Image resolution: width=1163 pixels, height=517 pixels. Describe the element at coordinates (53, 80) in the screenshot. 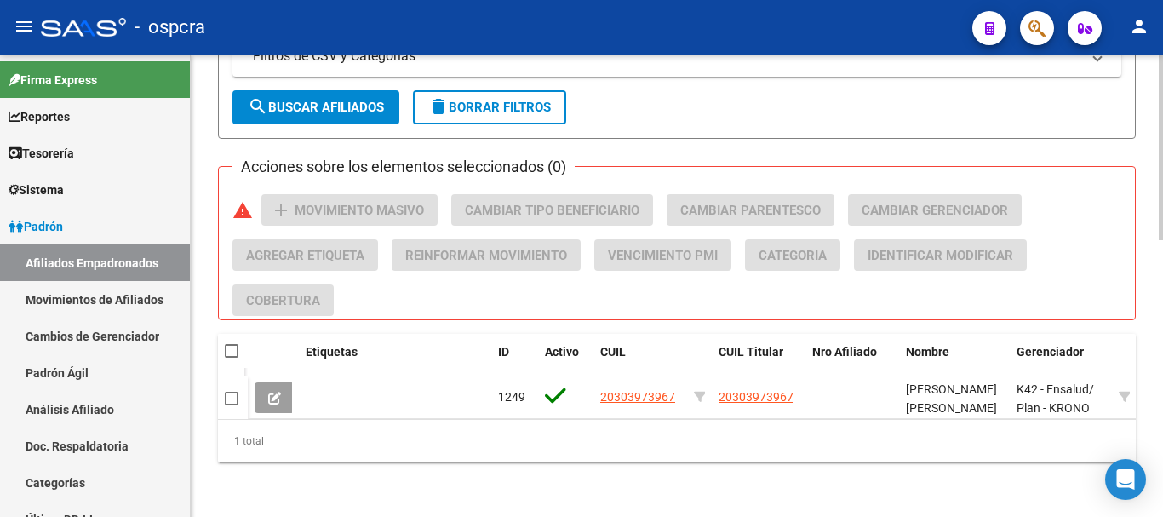

I see `span: Firma Express` at that location.